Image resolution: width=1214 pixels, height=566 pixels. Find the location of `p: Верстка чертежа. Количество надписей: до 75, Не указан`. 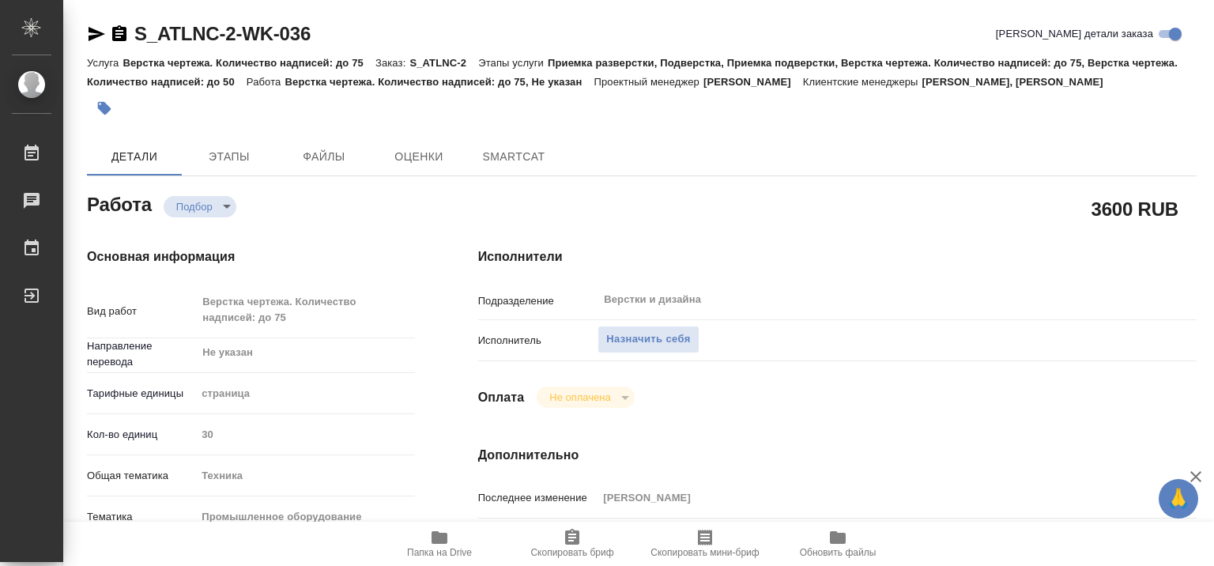

p: Верстка чертежа. Количество надписей: до 75, Не указан is located at coordinates (439, 81).